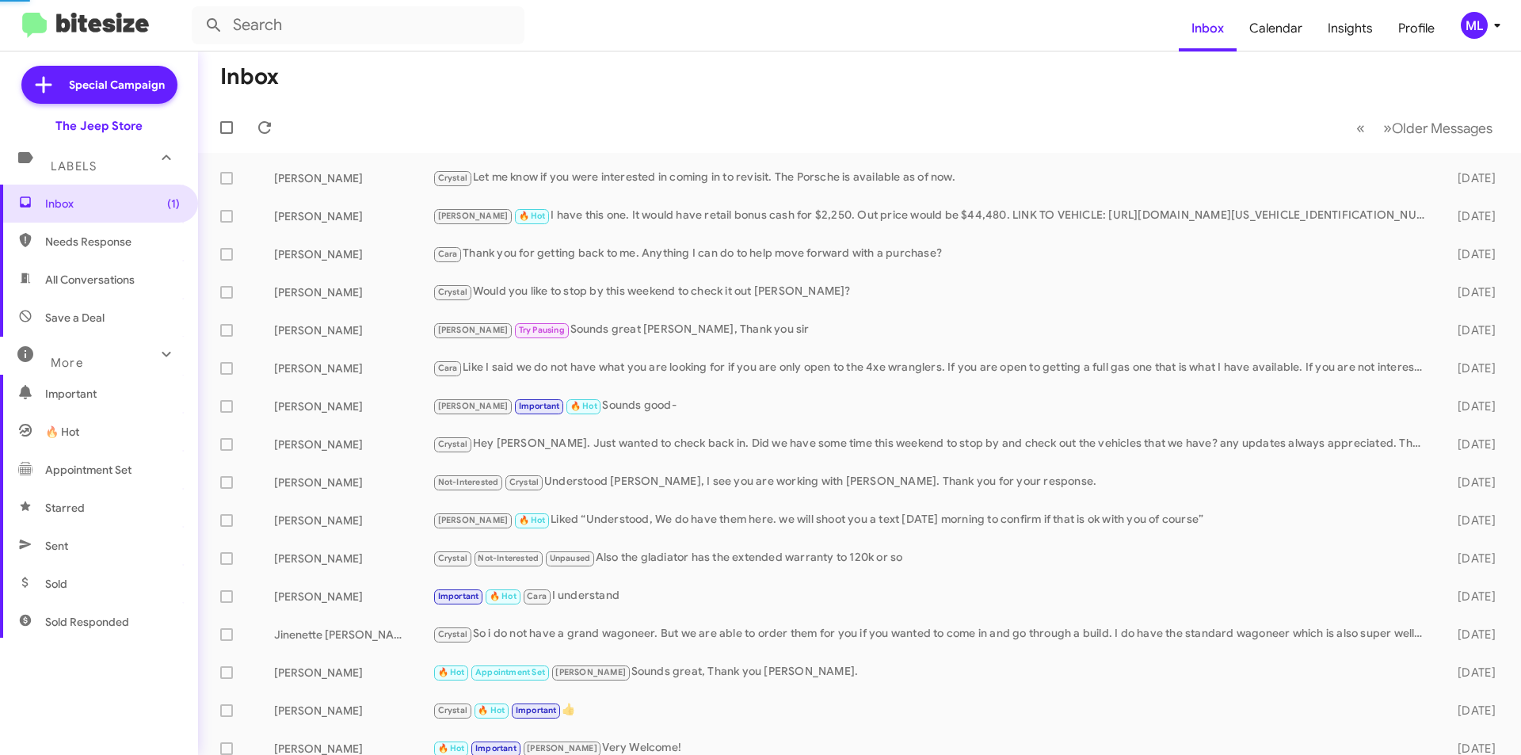 This screenshot has height=755, width=1521. I want to click on nav: Page navigation example, so click(1424, 128).